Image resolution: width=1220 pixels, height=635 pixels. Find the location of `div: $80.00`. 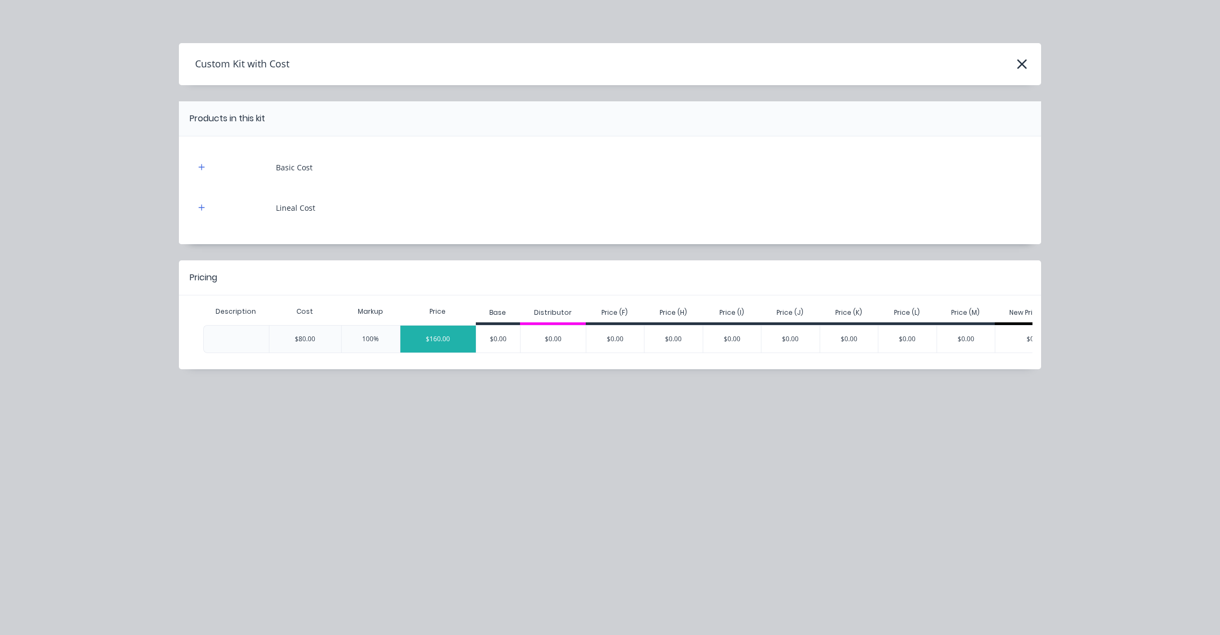

div: $80.00 is located at coordinates (305, 339).